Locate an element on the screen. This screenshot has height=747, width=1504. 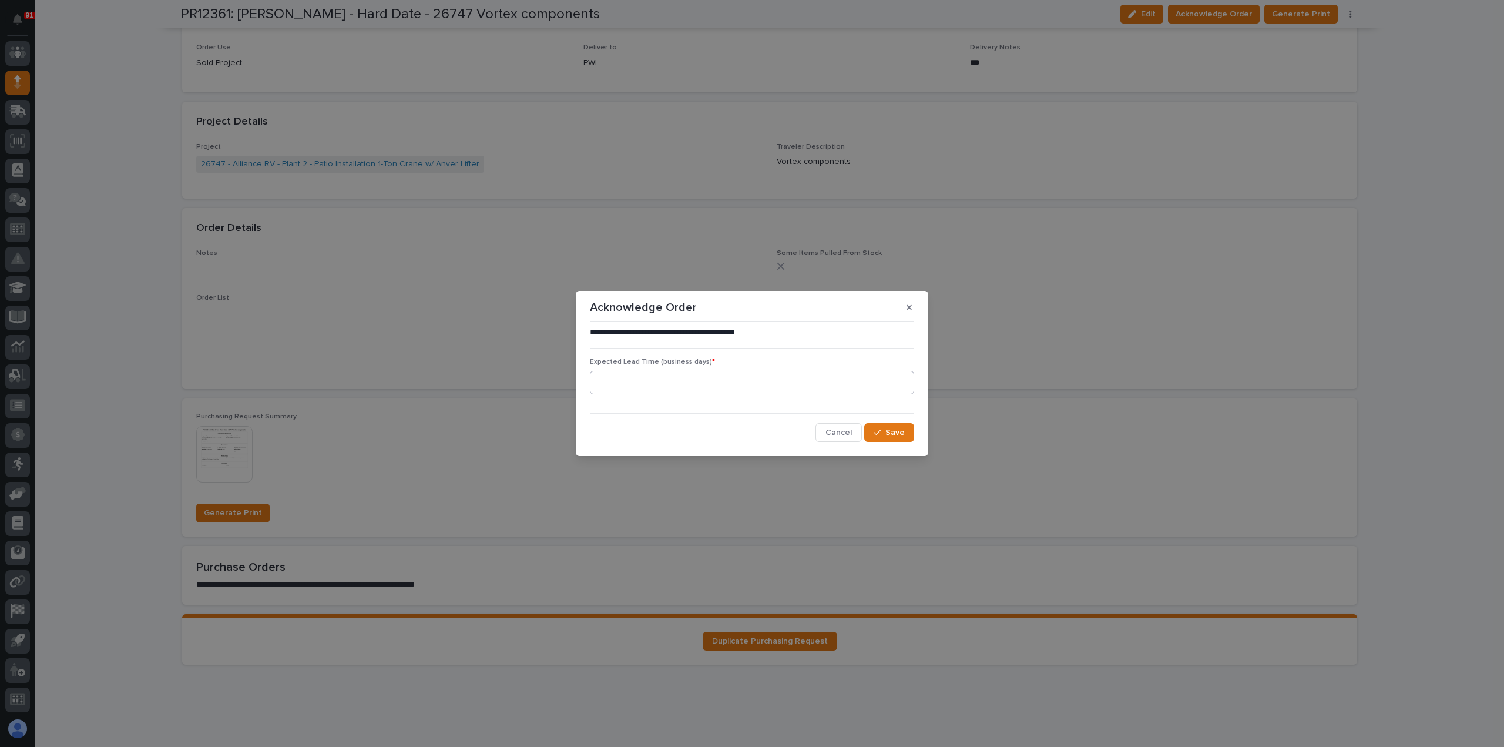
button: Save is located at coordinates (889, 432).